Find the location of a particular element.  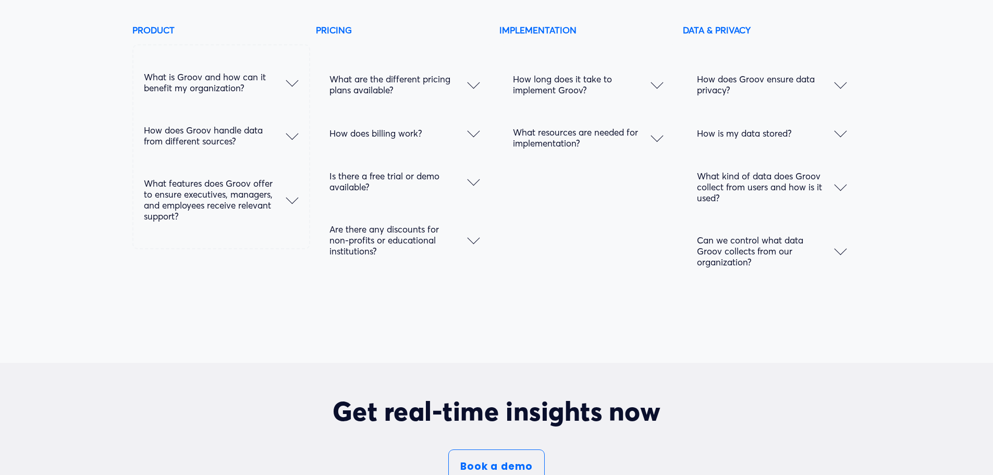

button: How long does it take to implement Groov? is located at coordinates (588, 84).